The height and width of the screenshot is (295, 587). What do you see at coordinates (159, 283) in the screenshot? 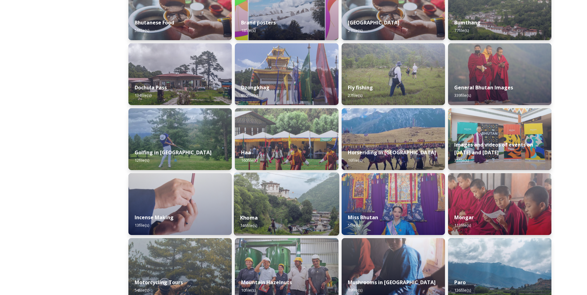
I see `strong: Motorcycling Tours` at bounding box center [159, 283].